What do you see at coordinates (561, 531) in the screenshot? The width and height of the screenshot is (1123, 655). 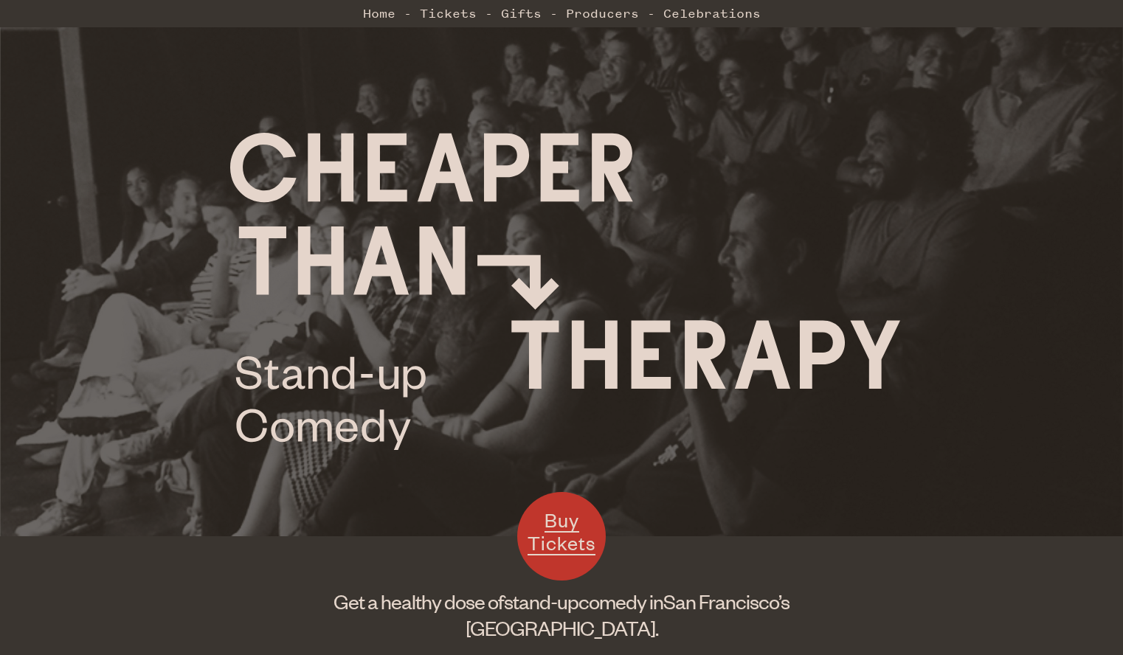 I see `span: Buy Tickets` at bounding box center [561, 531].